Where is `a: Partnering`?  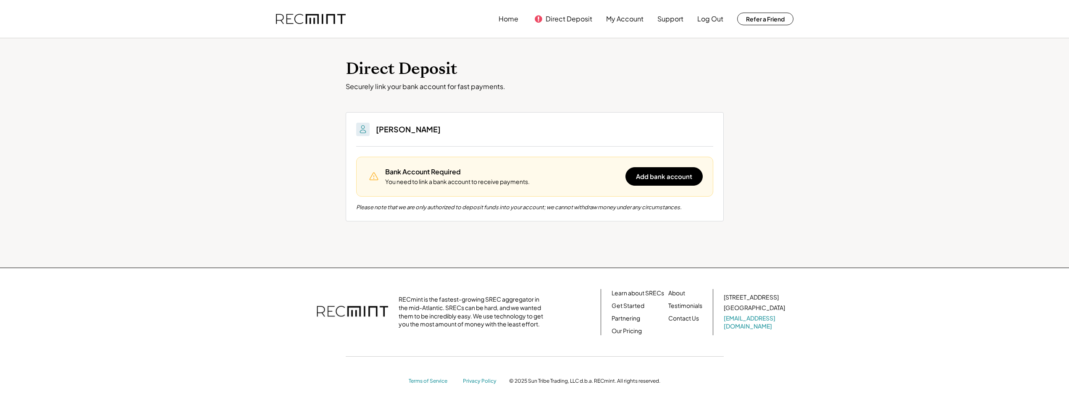 a: Partnering is located at coordinates (626, 318).